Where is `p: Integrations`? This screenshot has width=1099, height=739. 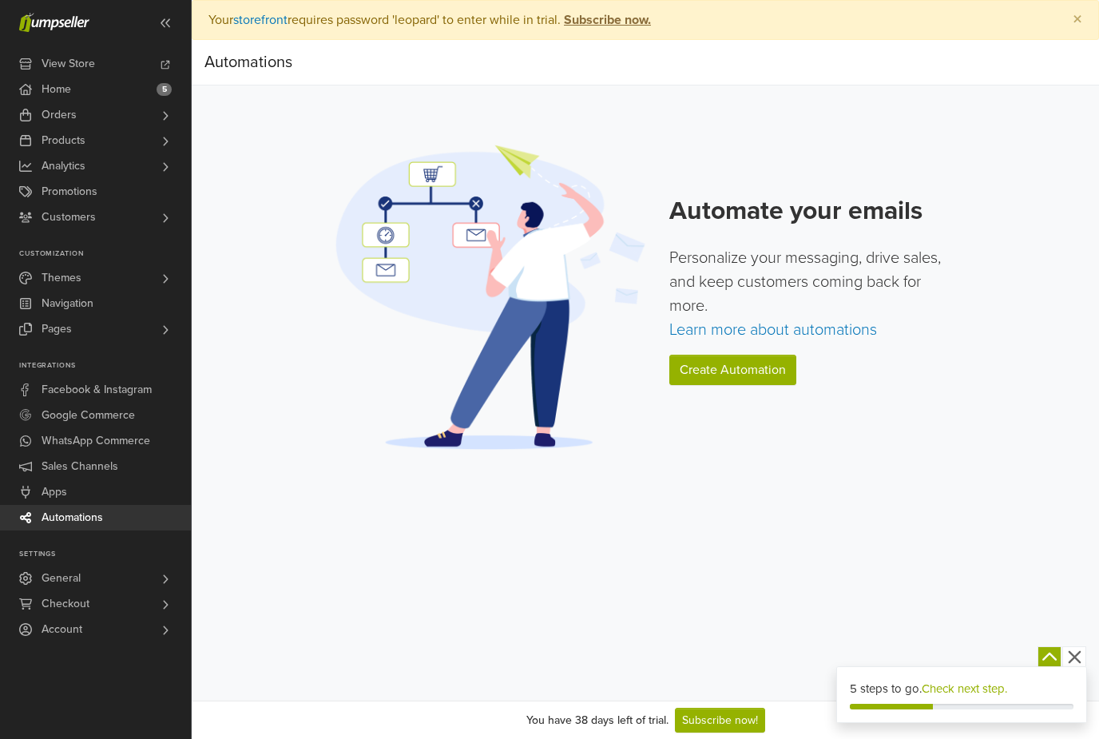
p: Integrations is located at coordinates (105, 366).